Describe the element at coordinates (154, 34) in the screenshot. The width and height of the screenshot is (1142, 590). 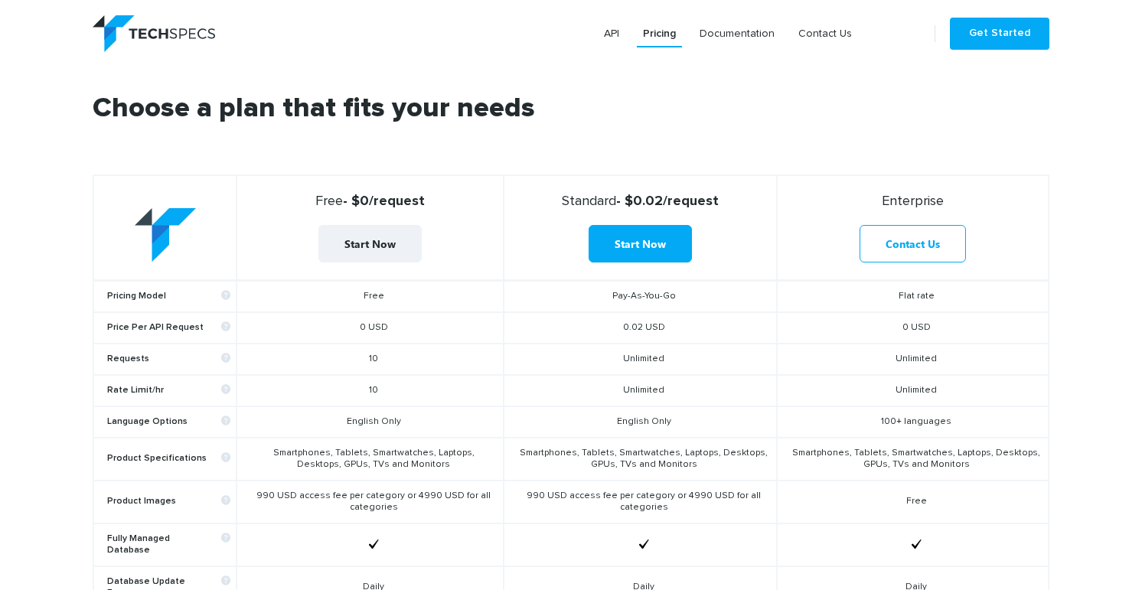
I see `img: logo` at that location.